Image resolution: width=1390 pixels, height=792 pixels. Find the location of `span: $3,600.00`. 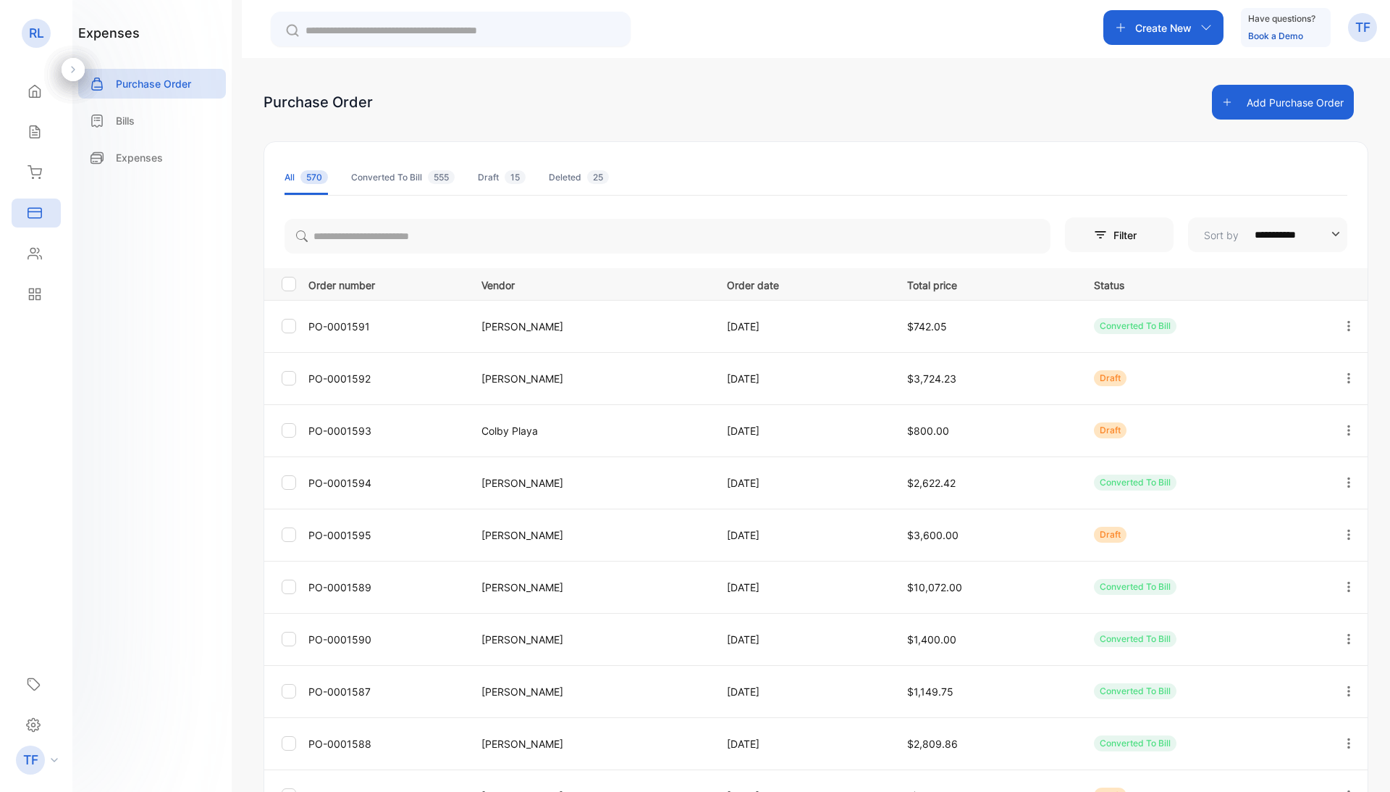

span: $3,600.00 is located at coordinates (933, 534).